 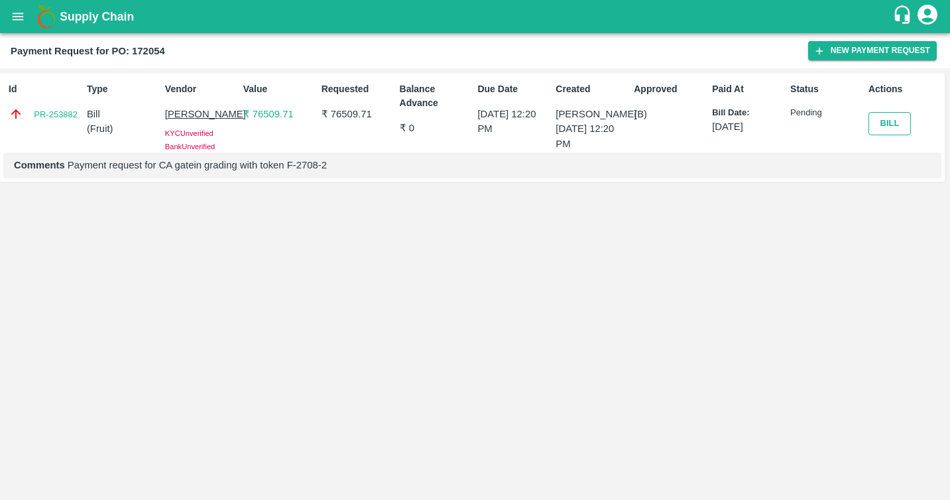 I want to click on p: Id, so click(x=45, y=89).